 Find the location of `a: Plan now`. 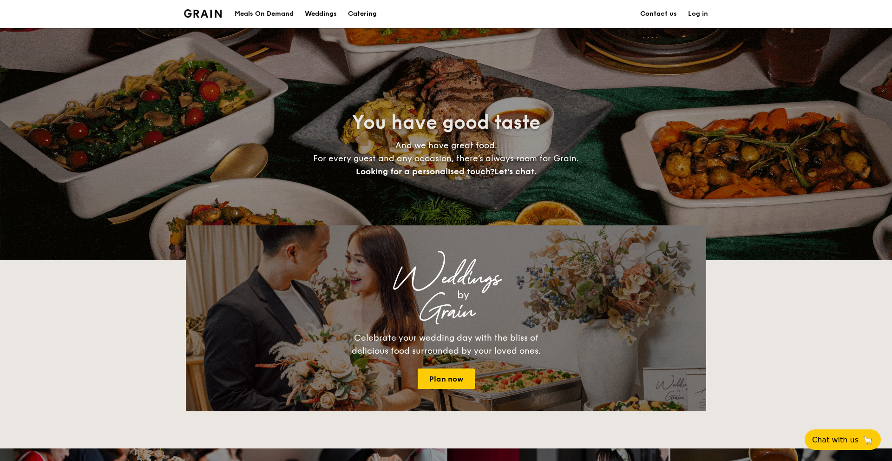

a: Plan now is located at coordinates (446, 379).